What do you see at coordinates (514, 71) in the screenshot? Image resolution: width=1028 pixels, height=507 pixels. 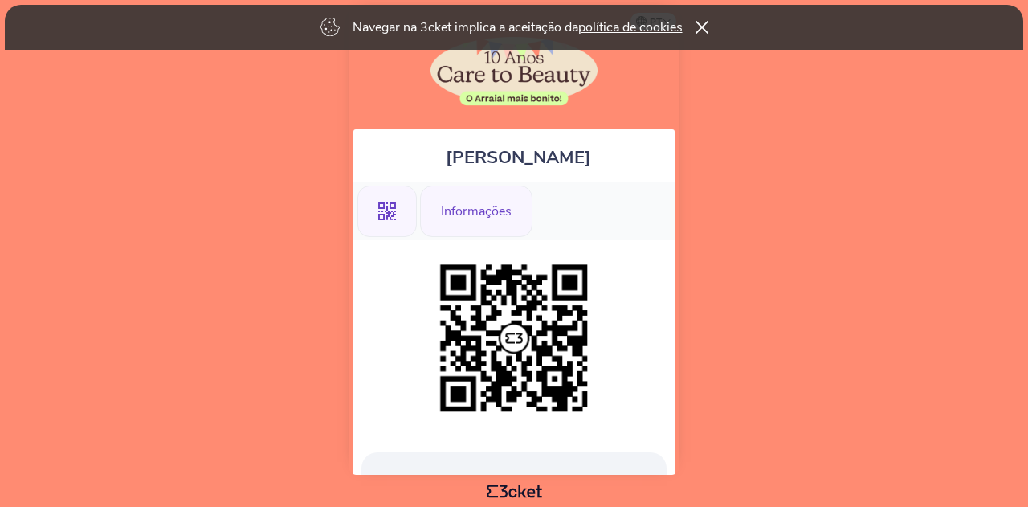 I see `img: O Arraial mais bonito - Aniversário Care to Beauty` at bounding box center [514, 71].